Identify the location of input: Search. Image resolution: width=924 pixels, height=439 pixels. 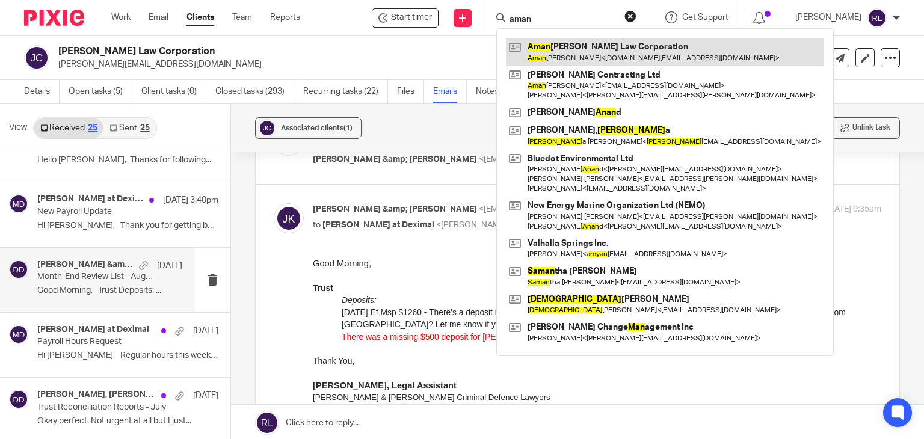
(563, 20).